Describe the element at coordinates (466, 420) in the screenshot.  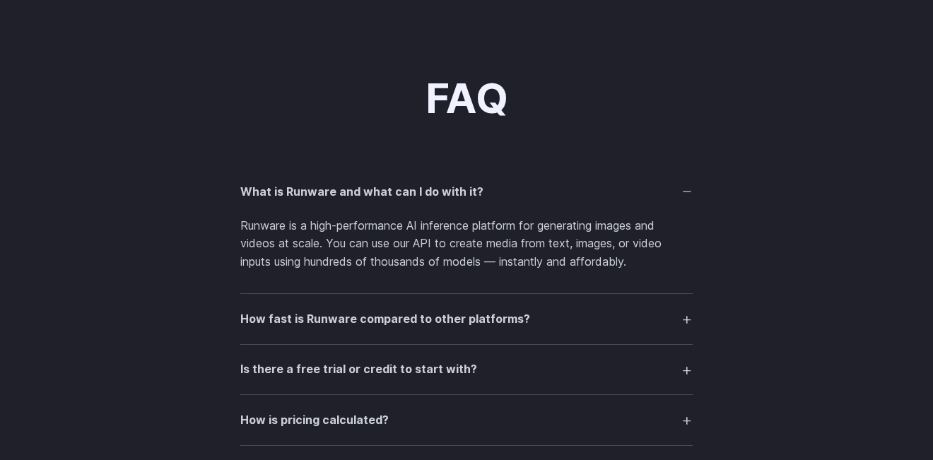
I see `summary: How is pricing calculated?` at that location.